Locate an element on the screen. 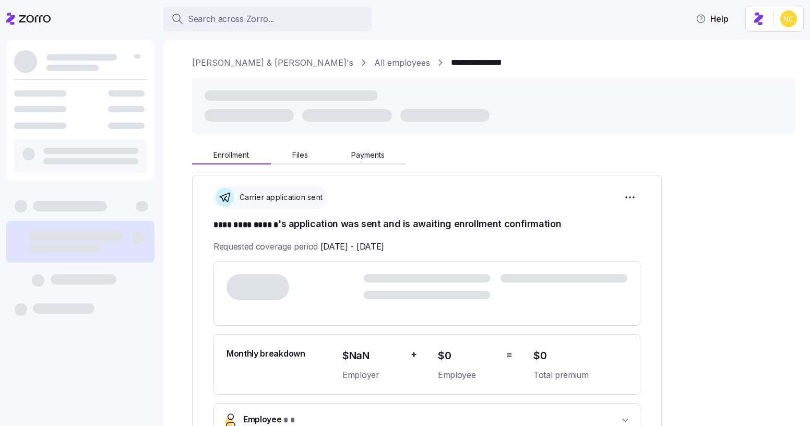 The image size is (810, 426). span: Employee is located at coordinates (467, 375).